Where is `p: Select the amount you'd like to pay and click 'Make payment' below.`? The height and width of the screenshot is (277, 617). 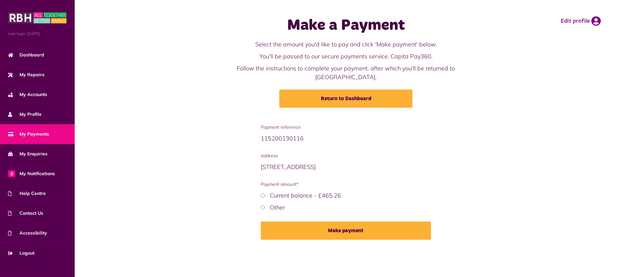 p: Select the amount you'd like to pay and click 'Make payment' below. is located at coordinates (346, 44).